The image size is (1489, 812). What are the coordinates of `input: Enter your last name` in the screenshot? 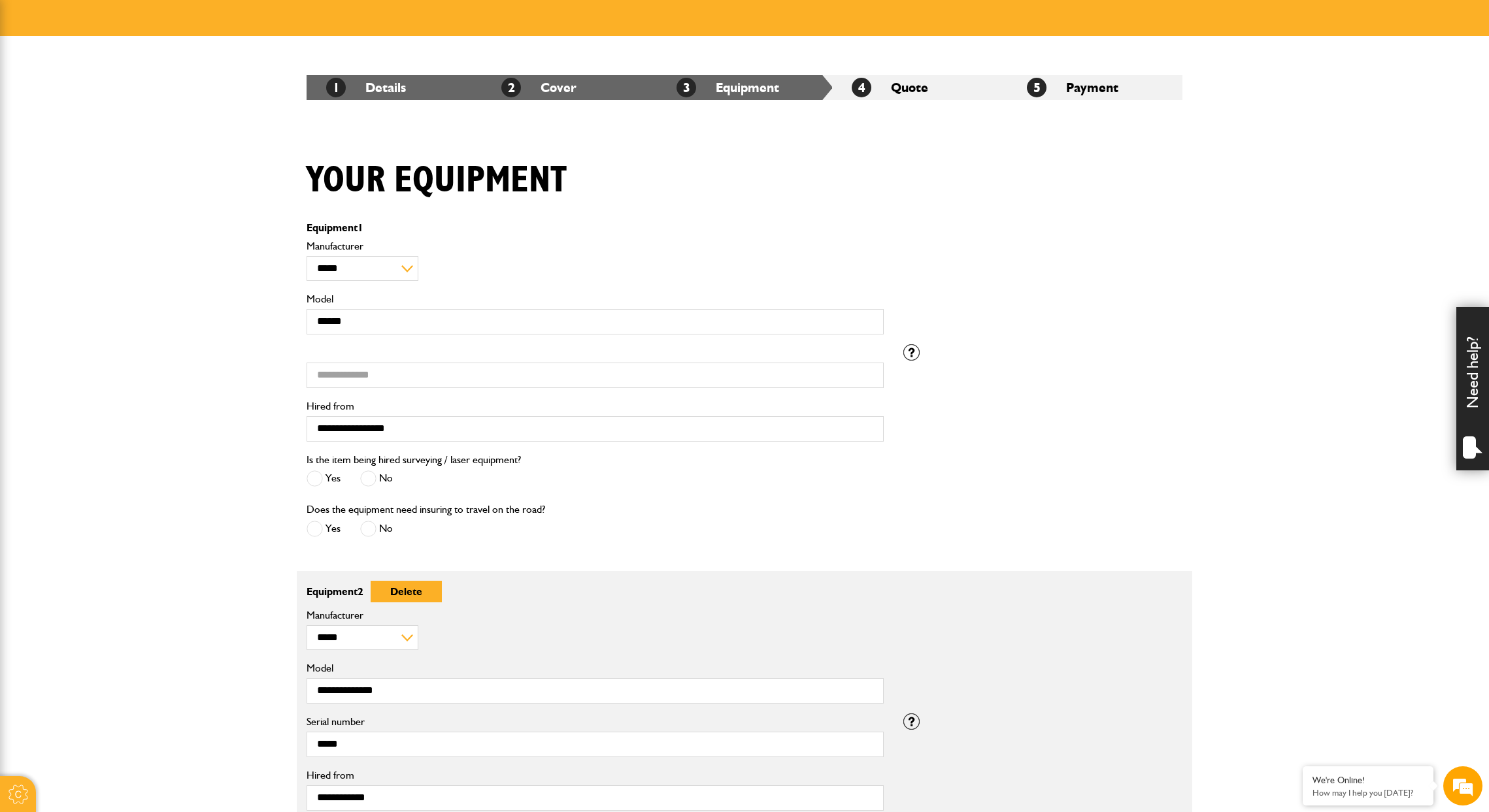 It's located at (128, 135).